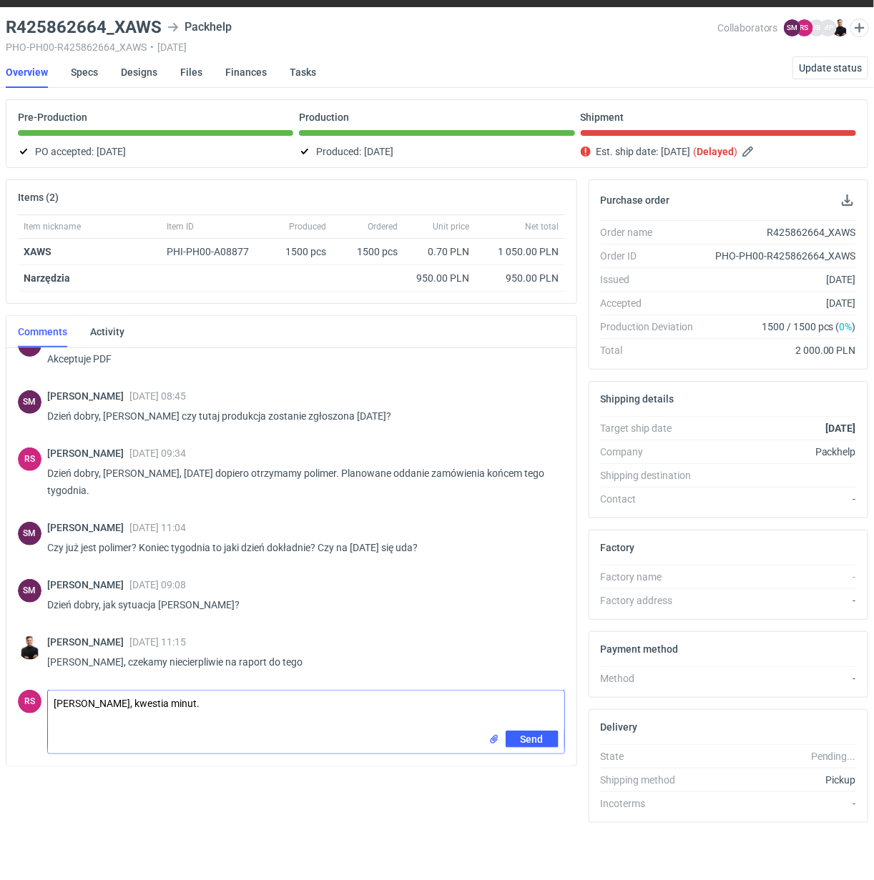  What do you see at coordinates (52, 117) in the screenshot?
I see `p: Pre-Production` at bounding box center [52, 117].